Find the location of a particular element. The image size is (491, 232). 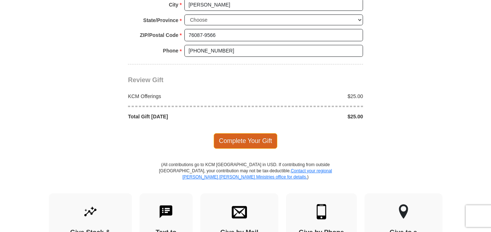

div: KCM Offerings is located at coordinates (185, 96).